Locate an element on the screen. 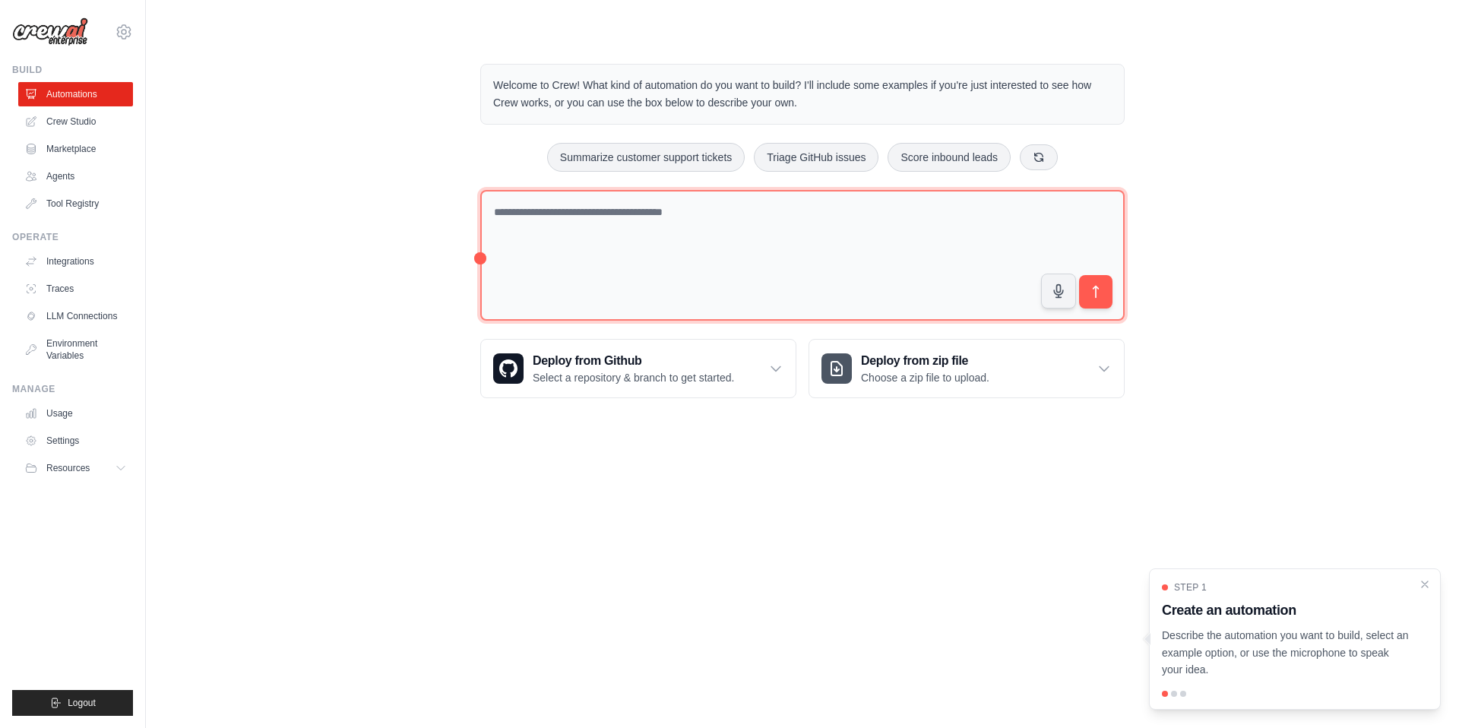 Image resolution: width=1459 pixels, height=728 pixels. span: Resources is located at coordinates (68, 468).